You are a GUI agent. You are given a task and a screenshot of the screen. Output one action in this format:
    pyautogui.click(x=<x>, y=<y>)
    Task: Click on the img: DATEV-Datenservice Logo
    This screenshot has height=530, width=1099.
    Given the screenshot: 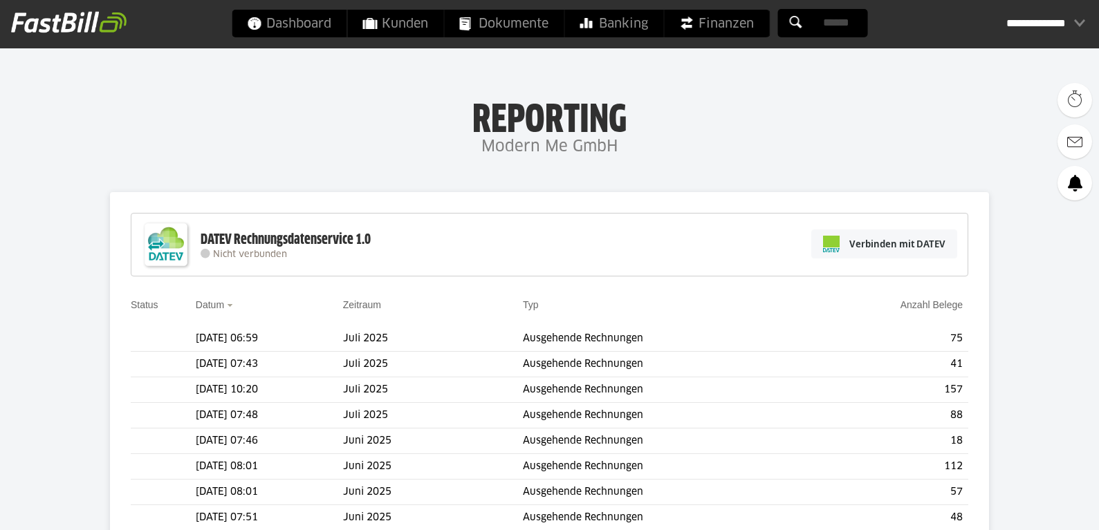 What is the action you would take?
    pyautogui.click(x=166, y=245)
    